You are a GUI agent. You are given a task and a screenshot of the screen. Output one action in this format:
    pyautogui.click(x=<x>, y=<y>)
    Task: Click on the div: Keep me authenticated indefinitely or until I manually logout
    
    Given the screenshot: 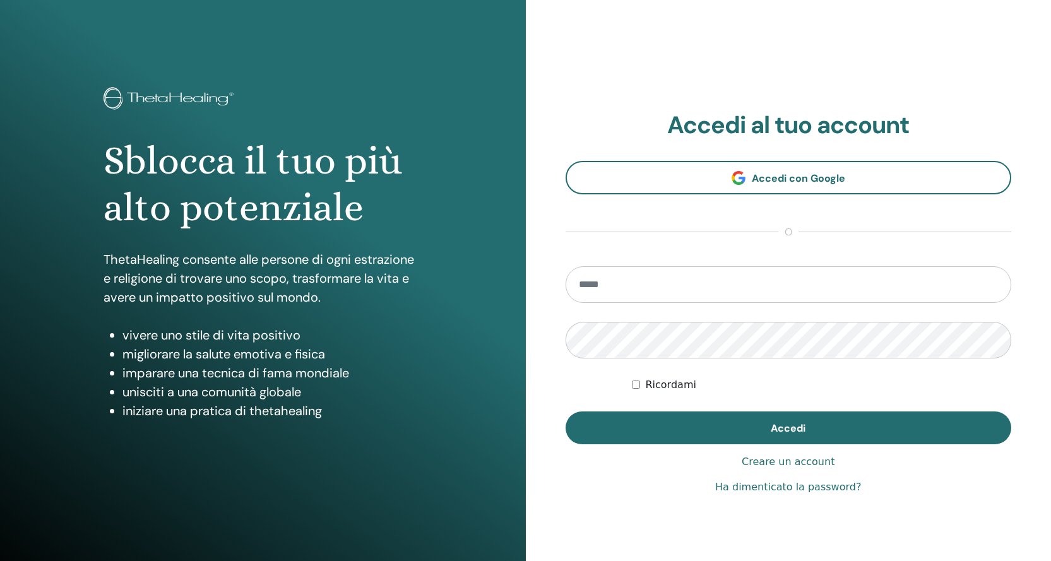 What is the action you would take?
    pyautogui.click(x=821, y=385)
    